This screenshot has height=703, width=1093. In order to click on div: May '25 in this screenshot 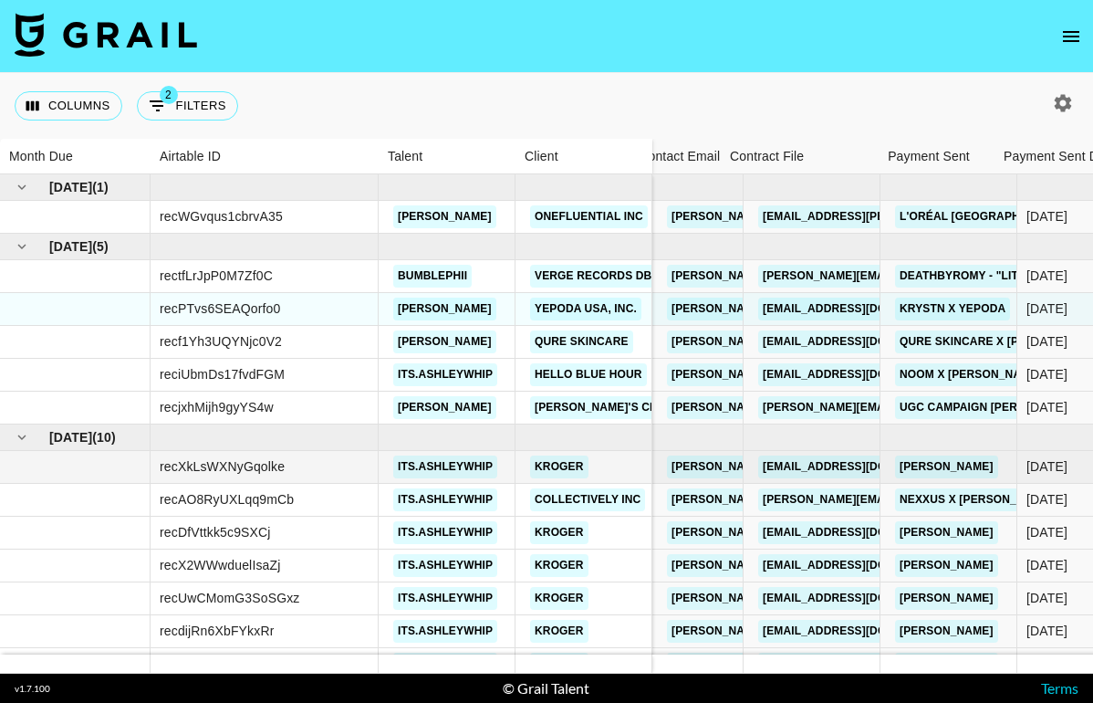, I will do `click(1047, 216)`.